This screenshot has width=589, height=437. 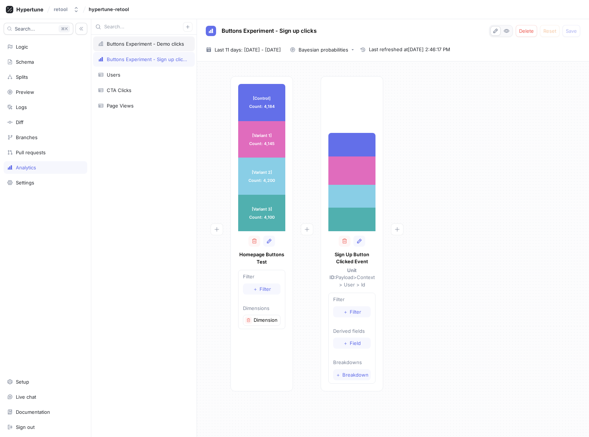 I want to click on span: Delete, so click(x=526, y=31).